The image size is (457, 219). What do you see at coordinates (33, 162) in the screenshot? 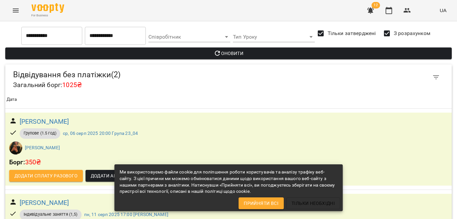
I see `span: 350₴` at bounding box center [33, 162].